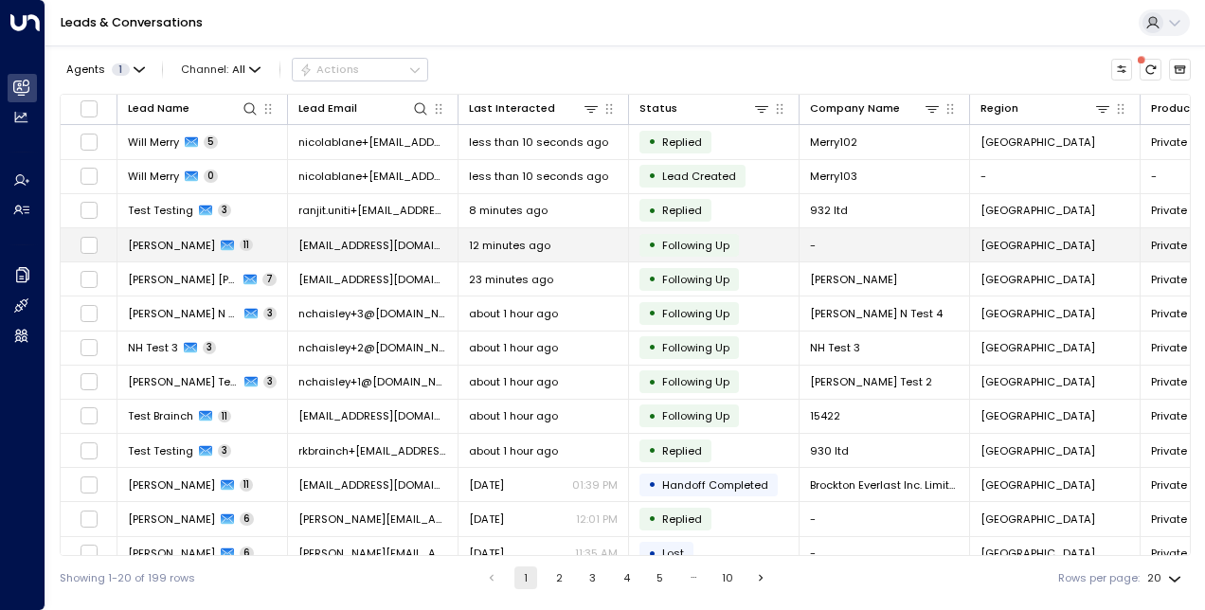 This screenshot has width=1205, height=610. What do you see at coordinates (825, 416) in the screenshot?
I see `span: 15422` at bounding box center [825, 416].